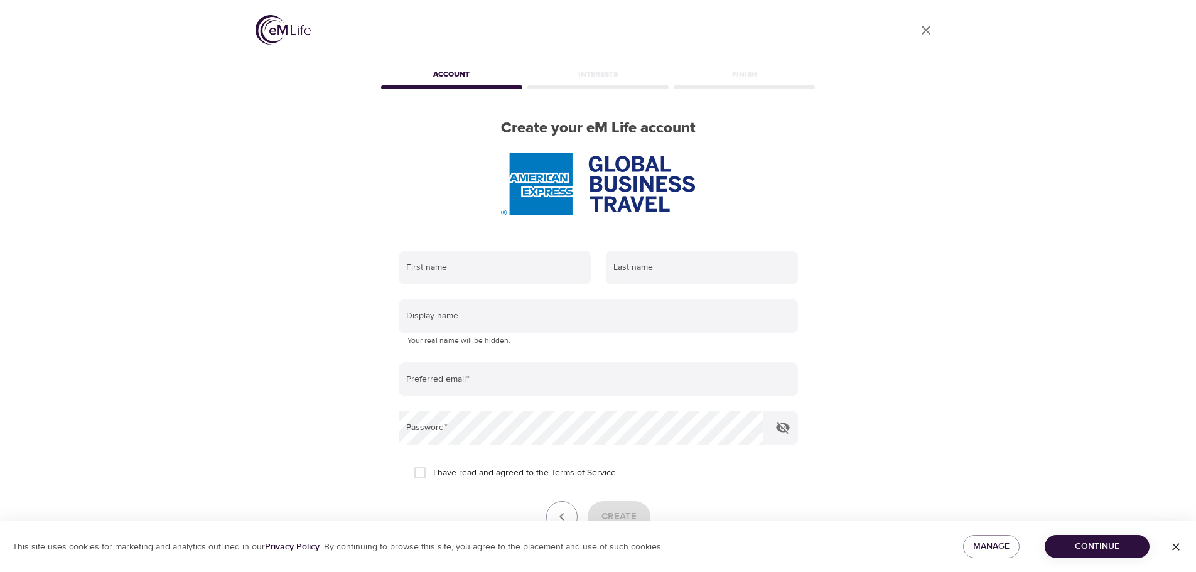  Describe the element at coordinates (1097, 546) in the screenshot. I see `button: Continue` at that location.